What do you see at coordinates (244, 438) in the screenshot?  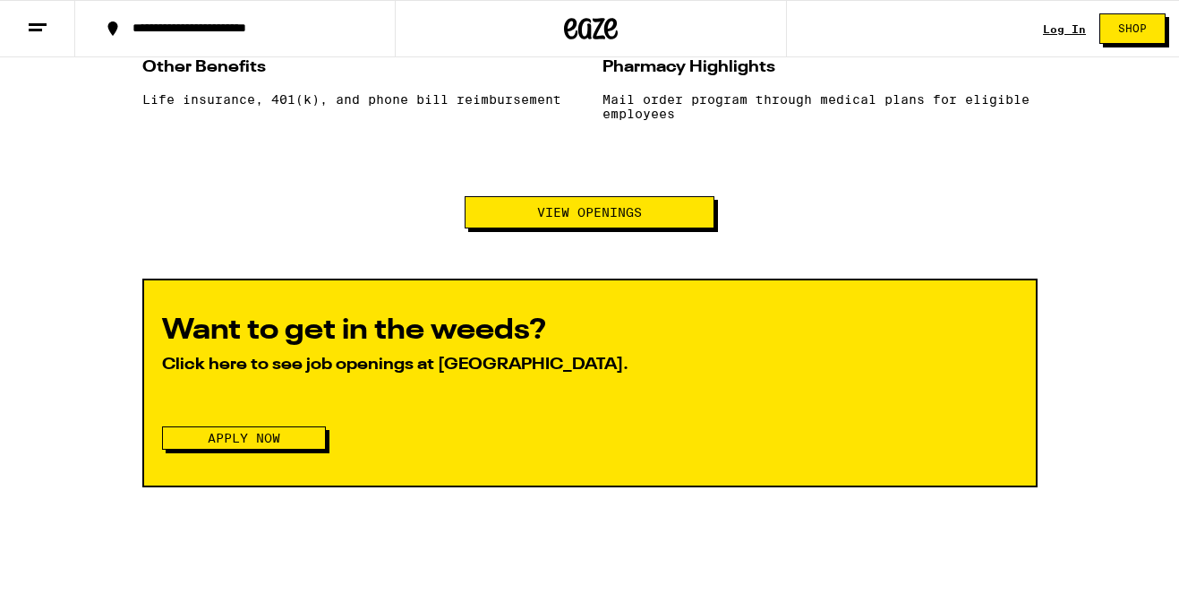 I see `span: Apply Now` at bounding box center [244, 438].